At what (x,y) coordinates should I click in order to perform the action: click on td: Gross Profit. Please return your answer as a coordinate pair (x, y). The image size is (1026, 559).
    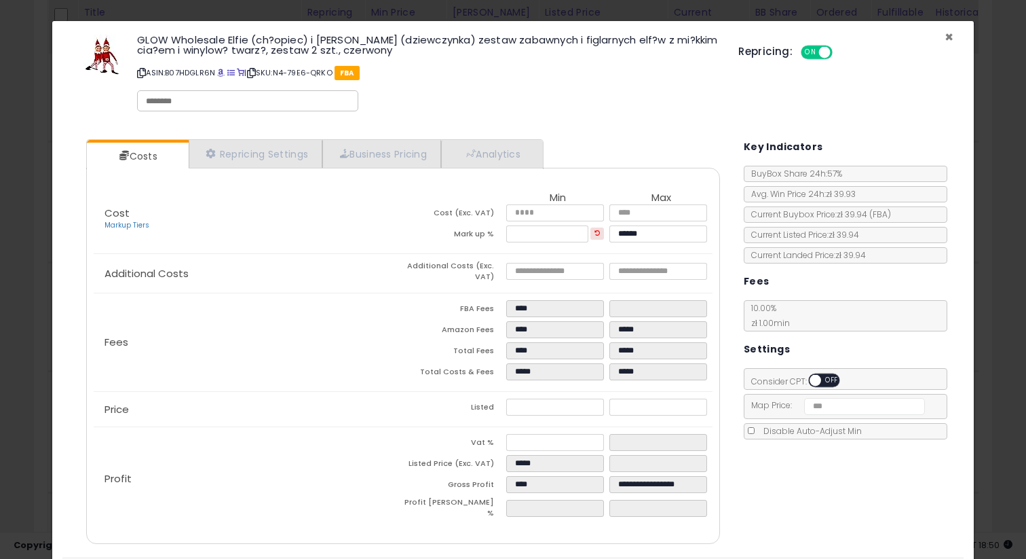
    Looking at the image, I should click on (455, 486).